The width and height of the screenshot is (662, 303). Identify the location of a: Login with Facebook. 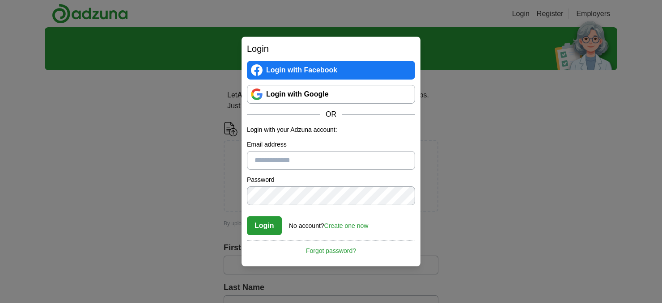
(331, 70).